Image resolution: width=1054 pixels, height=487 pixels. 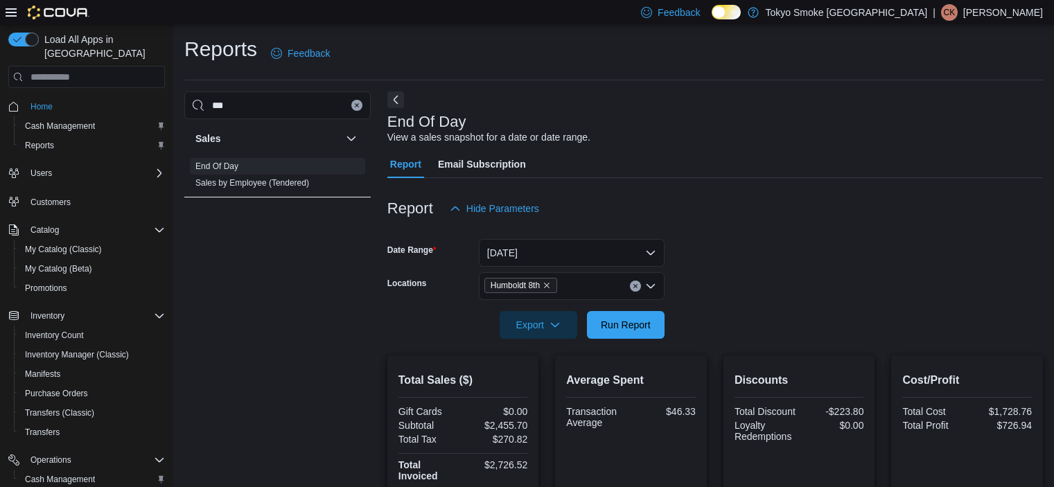 I want to click on div: $2,455.70, so click(x=496, y=425).